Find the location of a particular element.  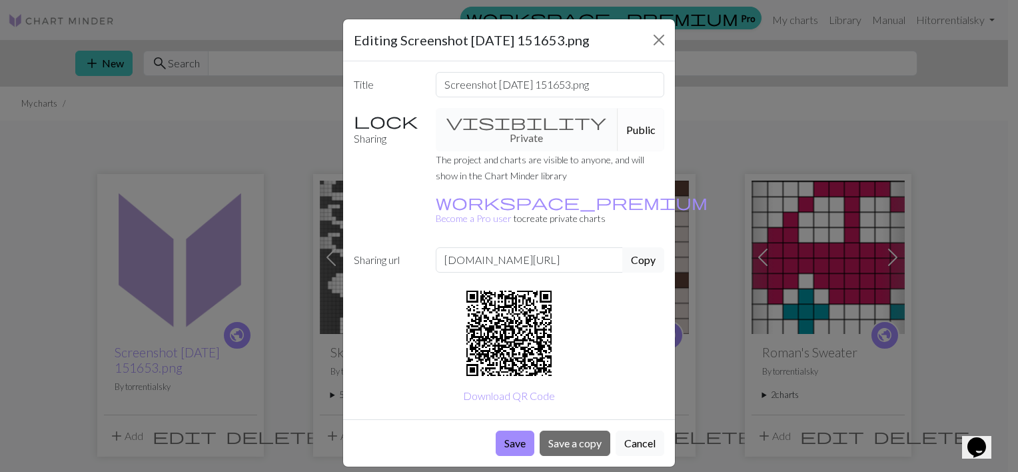

a: Become a Pro user is located at coordinates (572, 210).